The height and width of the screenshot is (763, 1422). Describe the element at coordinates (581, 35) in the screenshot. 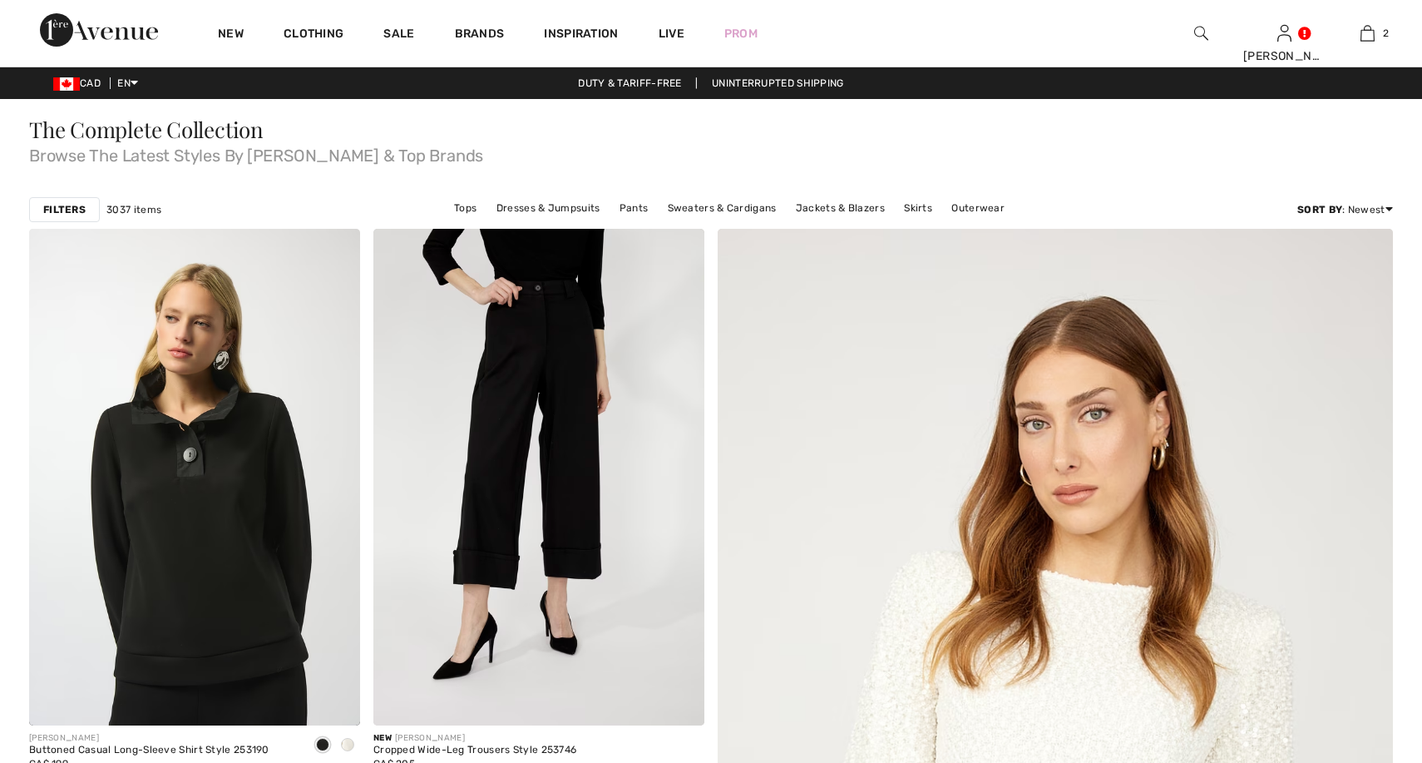

I see `span: Inspiration` at that location.